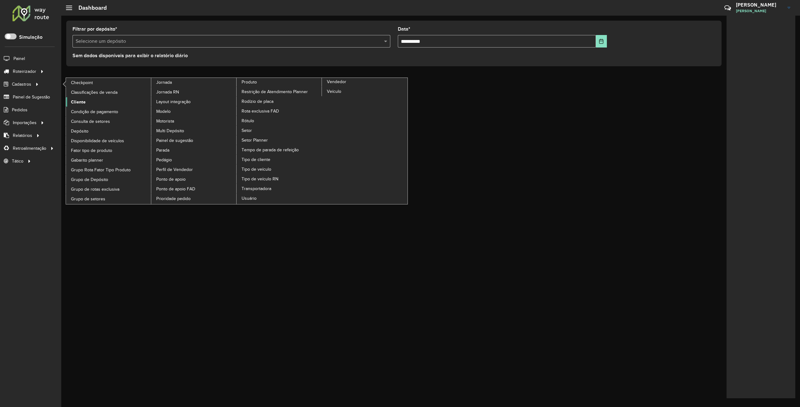 This screenshot has height=407, width=800. What do you see at coordinates (255, 140) in the screenshot?
I see `span: Setor Planner` at bounding box center [255, 140].